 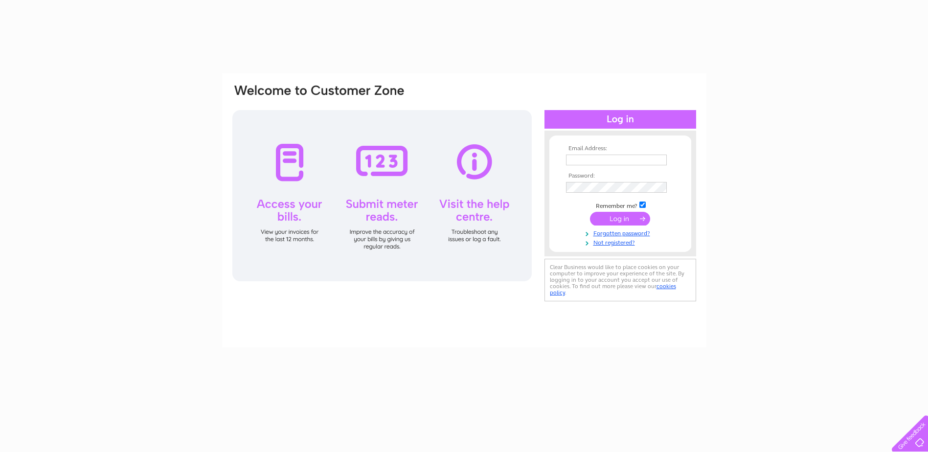 I want to click on th: Password:, so click(x=621, y=176).